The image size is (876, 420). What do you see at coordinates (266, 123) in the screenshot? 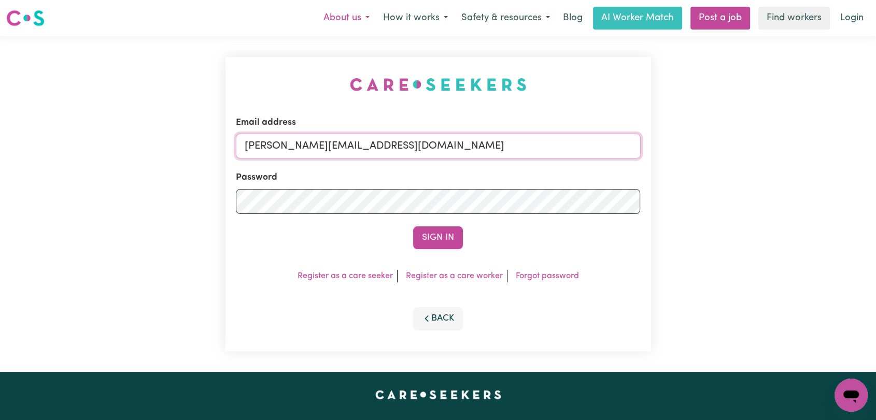
I see `label: Email address` at bounding box center [266, 123].